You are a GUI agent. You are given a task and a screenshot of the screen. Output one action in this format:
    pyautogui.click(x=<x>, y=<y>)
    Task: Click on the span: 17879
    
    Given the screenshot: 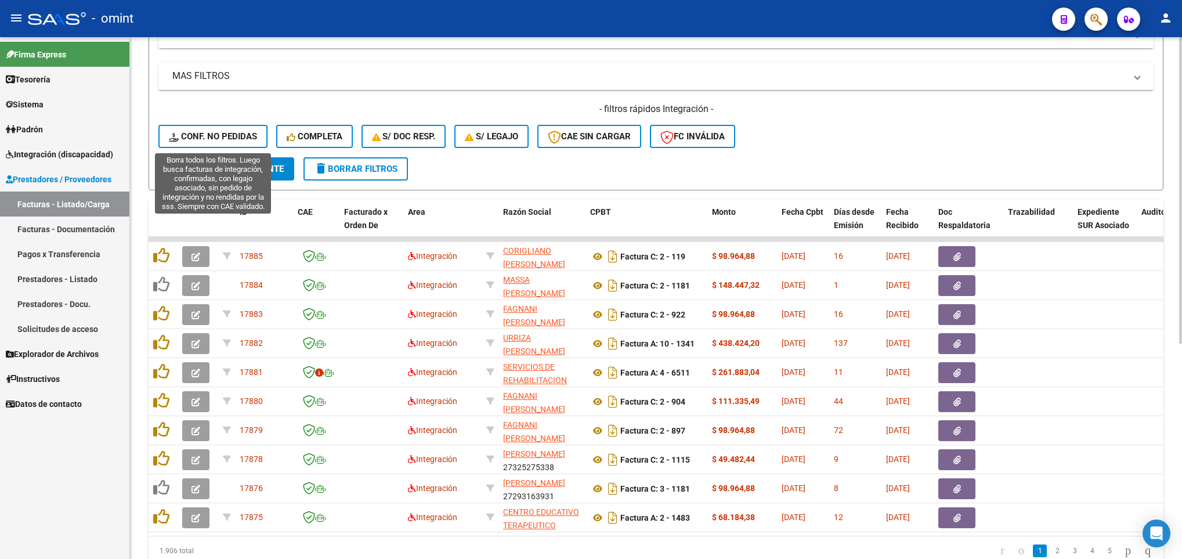 What is the action you would take?
    pyautogui.click(x=251, y=430)
    